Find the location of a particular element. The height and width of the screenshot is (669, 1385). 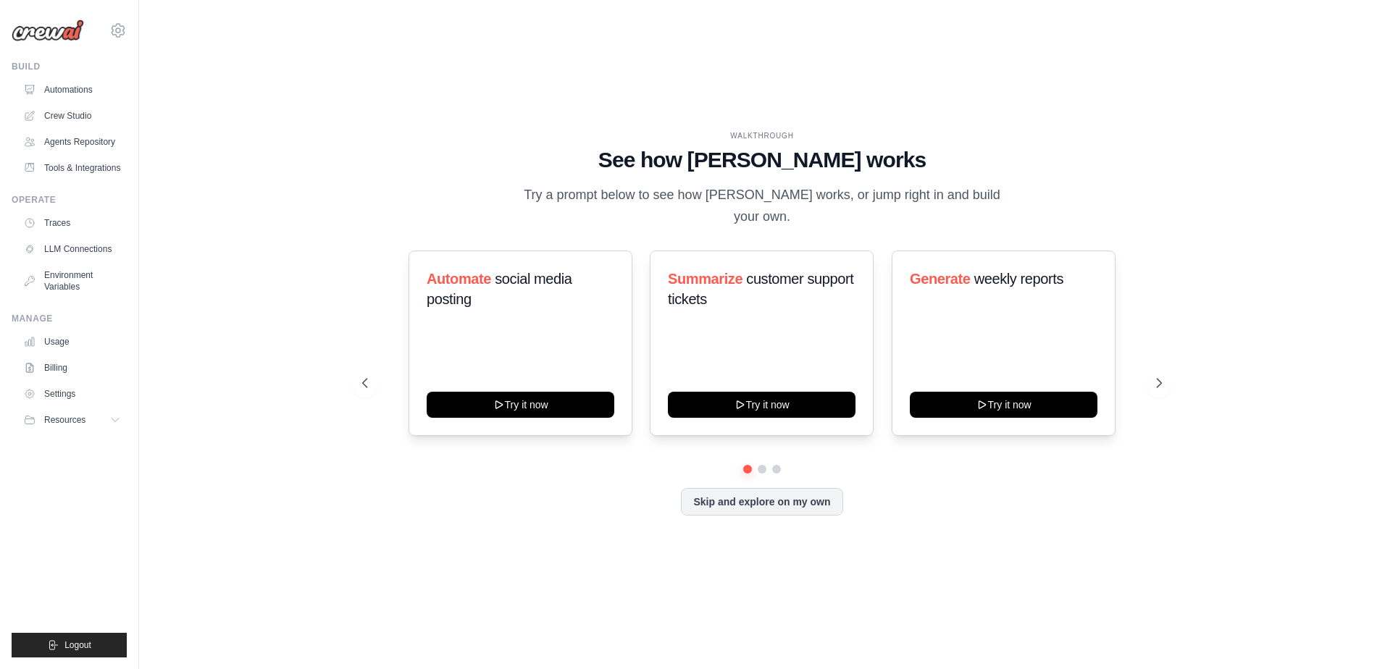

span: Summarize is located at coordinates (705, 279).